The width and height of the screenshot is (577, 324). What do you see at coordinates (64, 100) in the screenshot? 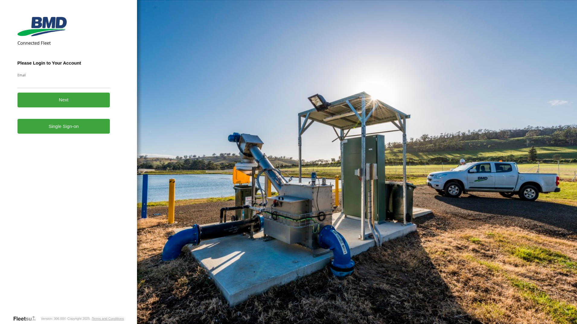
I see `button: Next` at bounding box center [64, 100].